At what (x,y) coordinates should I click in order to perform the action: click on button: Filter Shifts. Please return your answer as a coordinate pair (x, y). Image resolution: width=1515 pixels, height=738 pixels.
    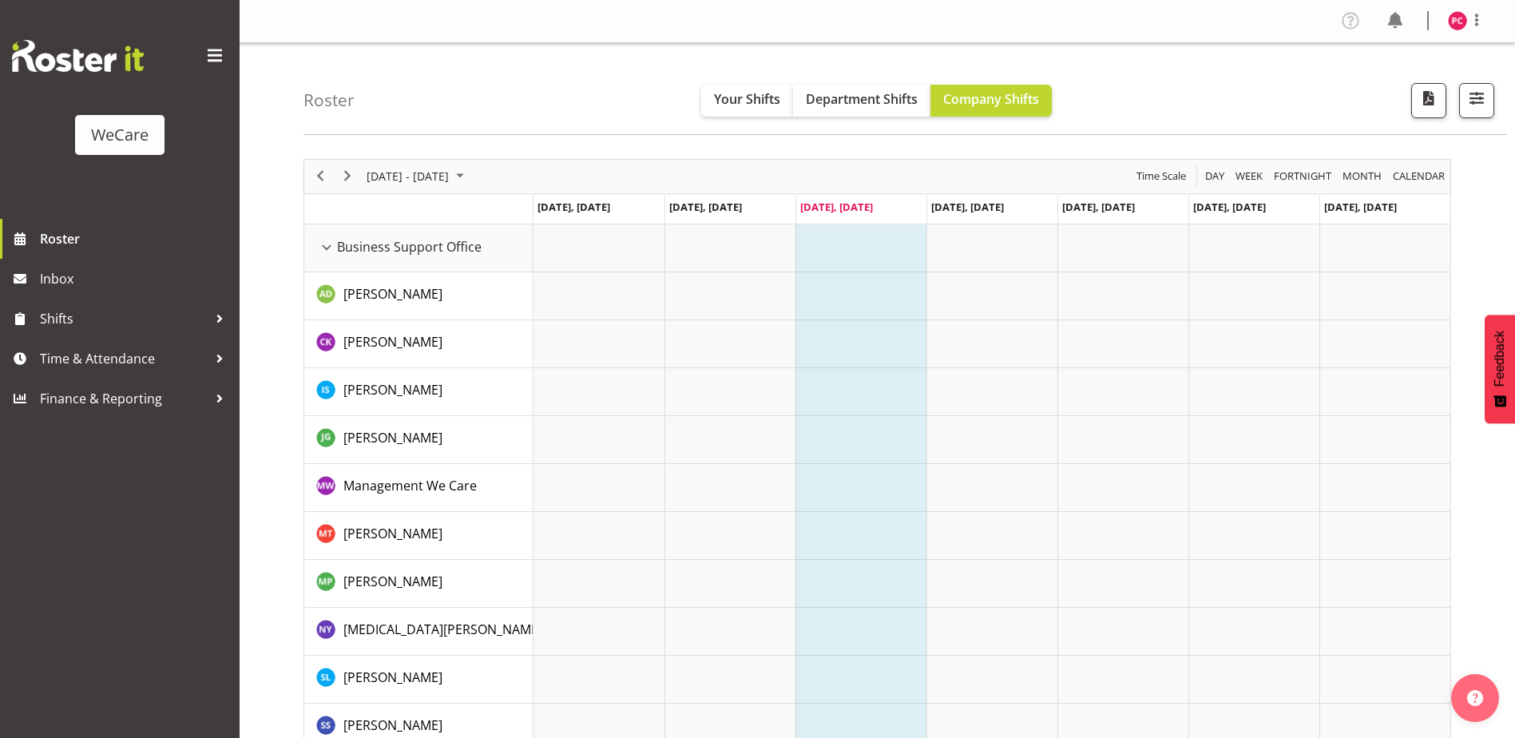
    Looking at the image, I should click on (1477, 101).